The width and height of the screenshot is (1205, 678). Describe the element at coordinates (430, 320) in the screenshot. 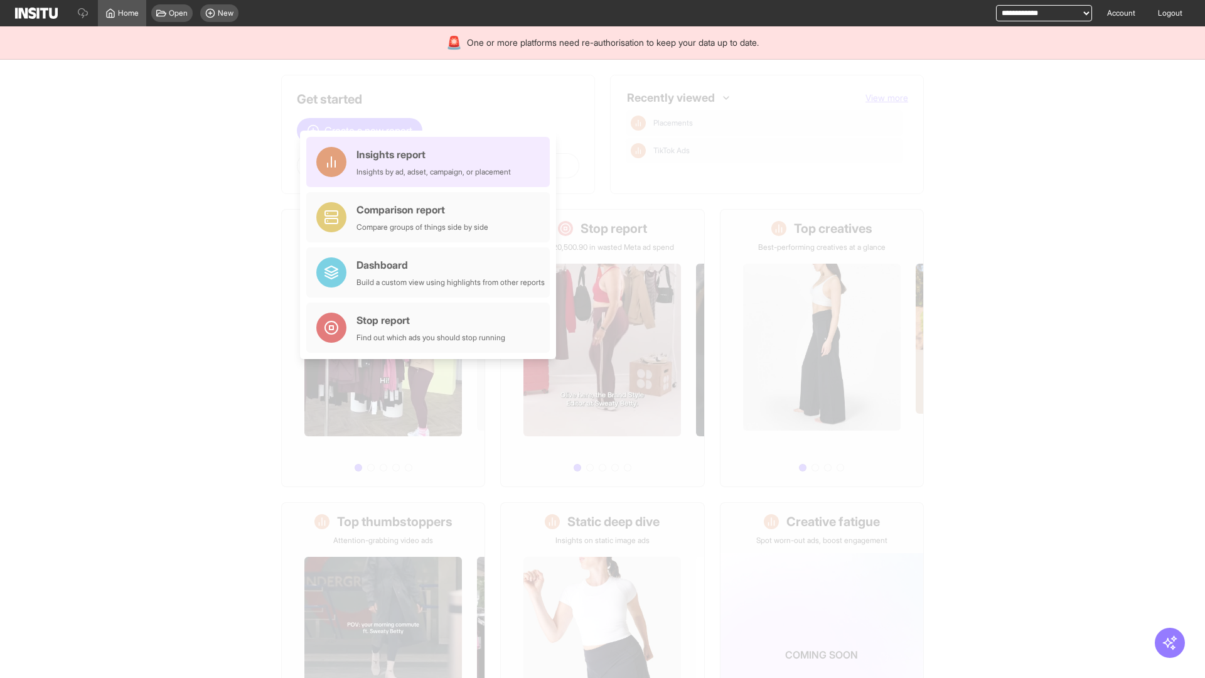

I see `div: Stop report` at that location.